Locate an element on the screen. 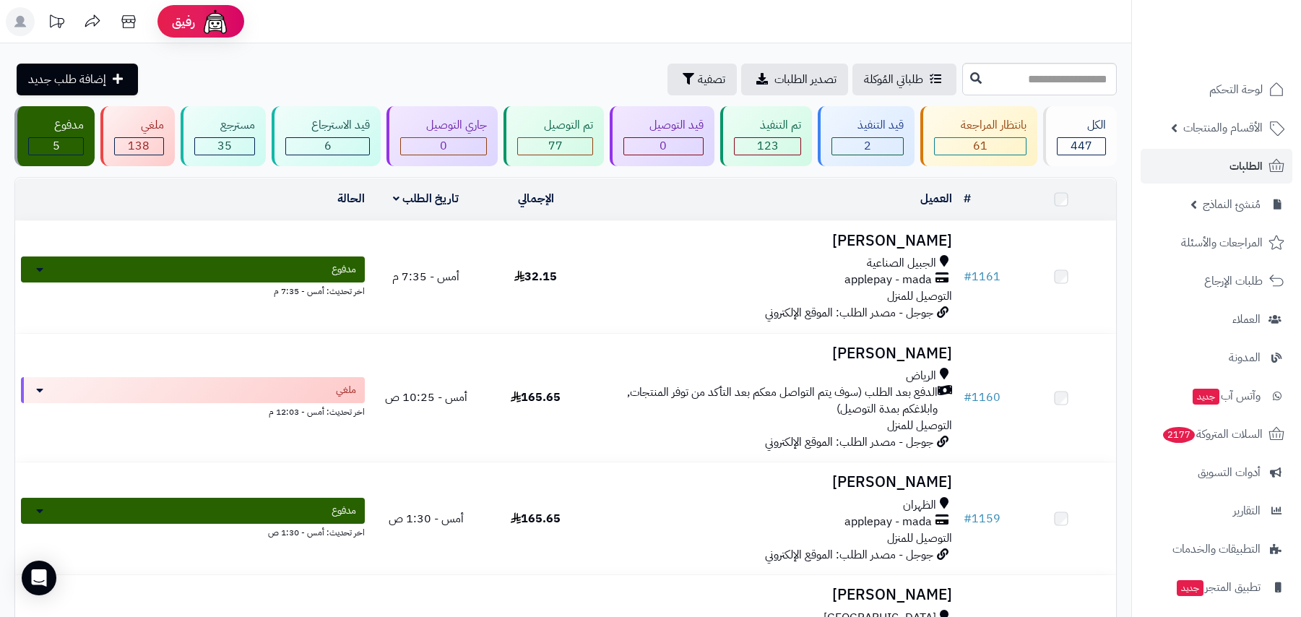 The height and width of the screenshot is (617, 1301). a: #1161 is located at coordinates (982, 277).